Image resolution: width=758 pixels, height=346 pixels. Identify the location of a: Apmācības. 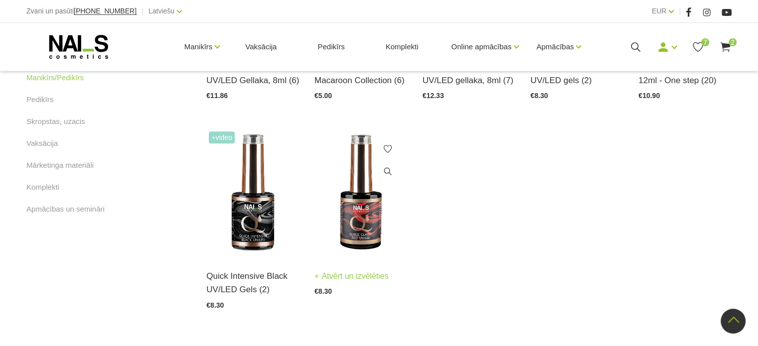
(554, 47).